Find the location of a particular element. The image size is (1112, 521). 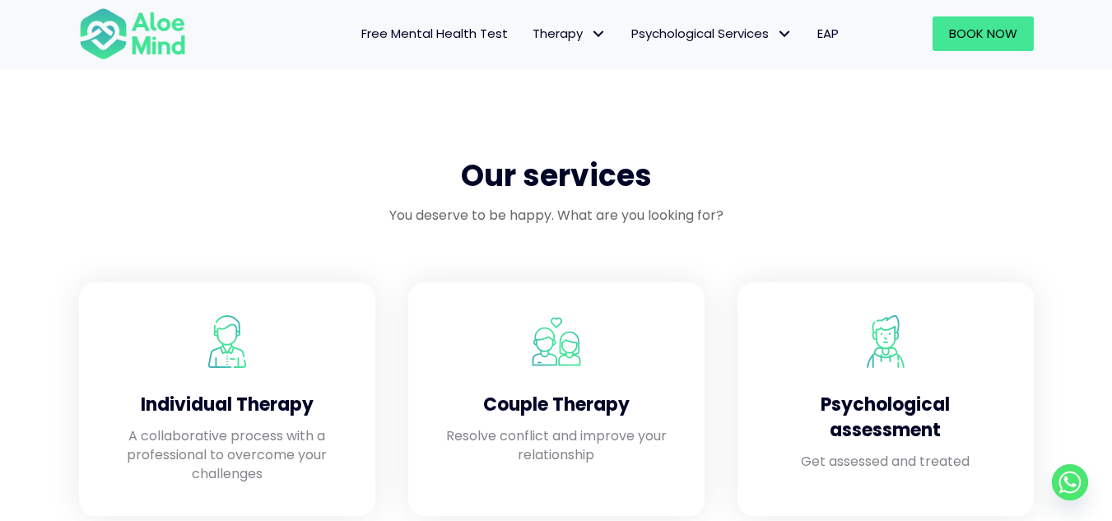

h4: Psychological assessment is located at coordinates (885, 418).